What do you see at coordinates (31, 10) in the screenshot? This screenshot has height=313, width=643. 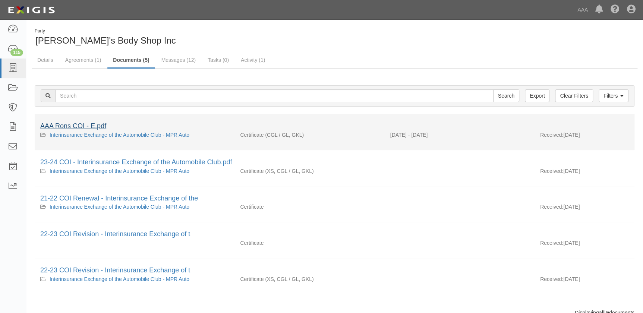 I see `img: logo-5460c22ac91f19d4615b14bd174203de0afe785f0fc80cf4dbbc73dc1793850b.png` at bounding box center [31, 10].